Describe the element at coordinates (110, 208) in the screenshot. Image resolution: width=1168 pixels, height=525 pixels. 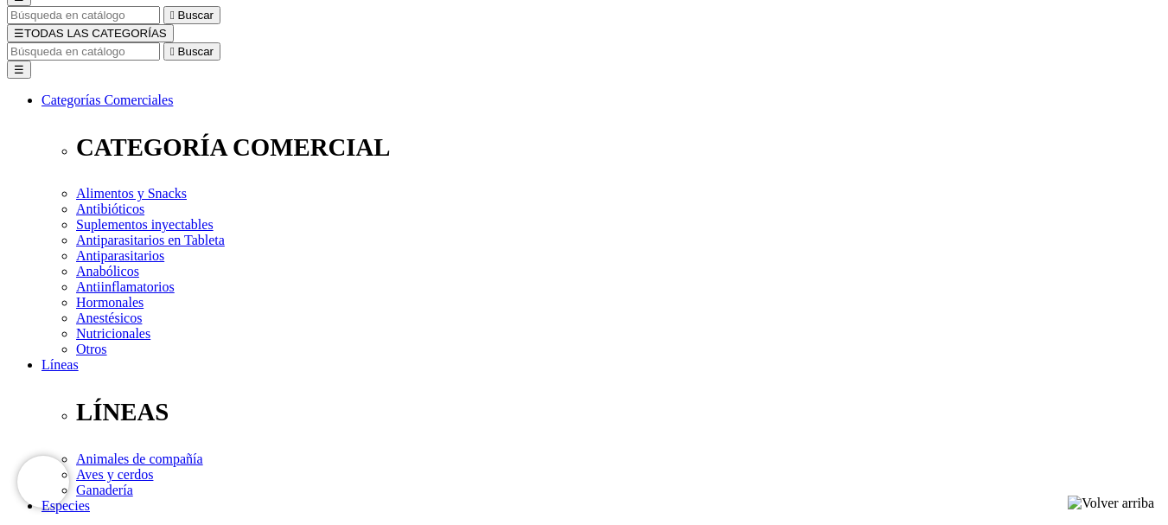
I see `span: Antibióticos` at that location.